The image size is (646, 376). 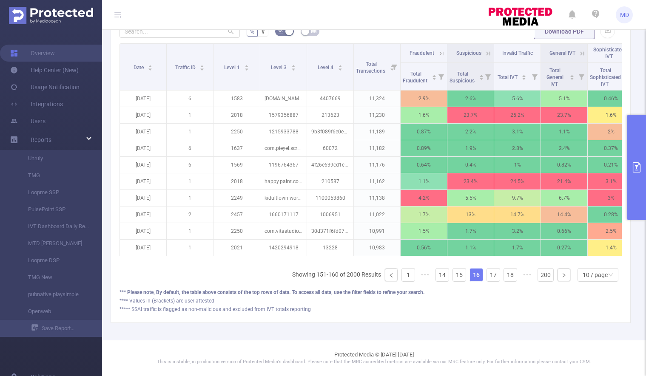 I want to click on span: MD, so click(x=624, y=15).